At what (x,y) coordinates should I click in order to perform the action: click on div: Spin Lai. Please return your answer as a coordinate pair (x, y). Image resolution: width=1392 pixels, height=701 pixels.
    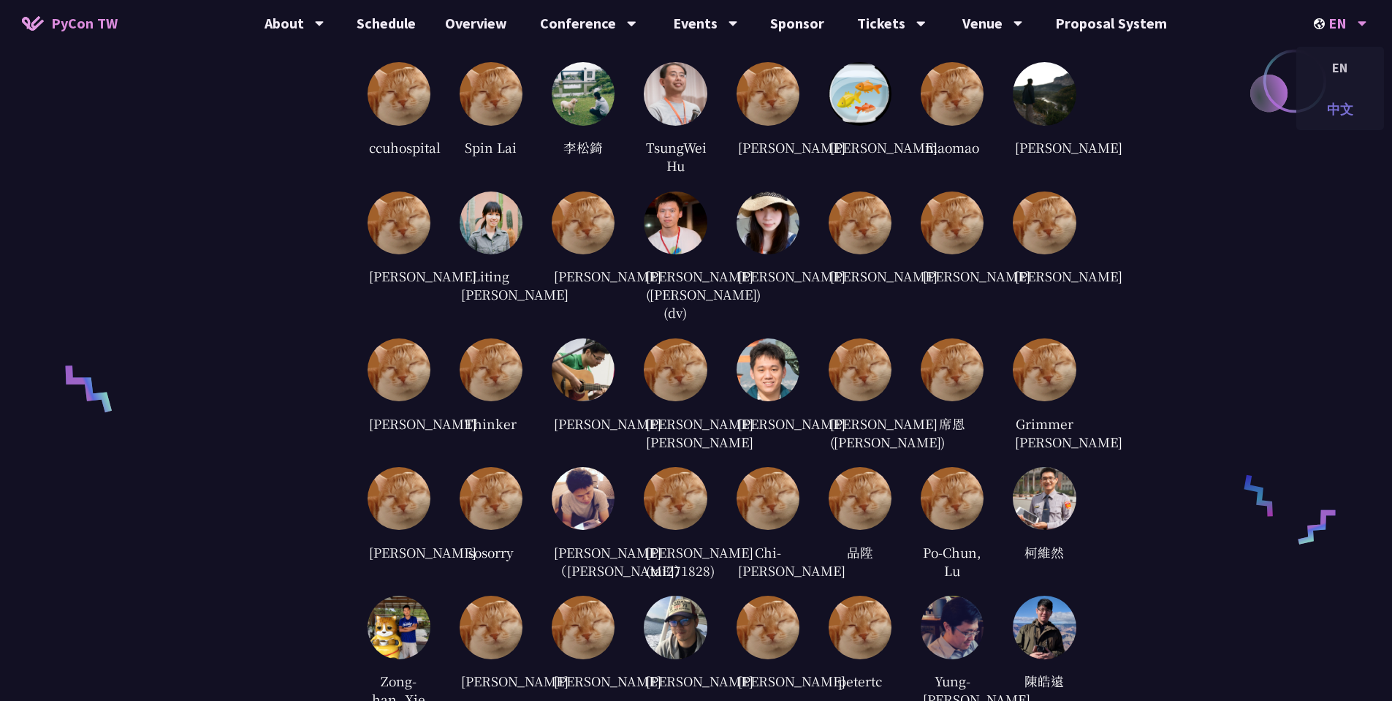
    Looking at the image, I should click on (491, 148).